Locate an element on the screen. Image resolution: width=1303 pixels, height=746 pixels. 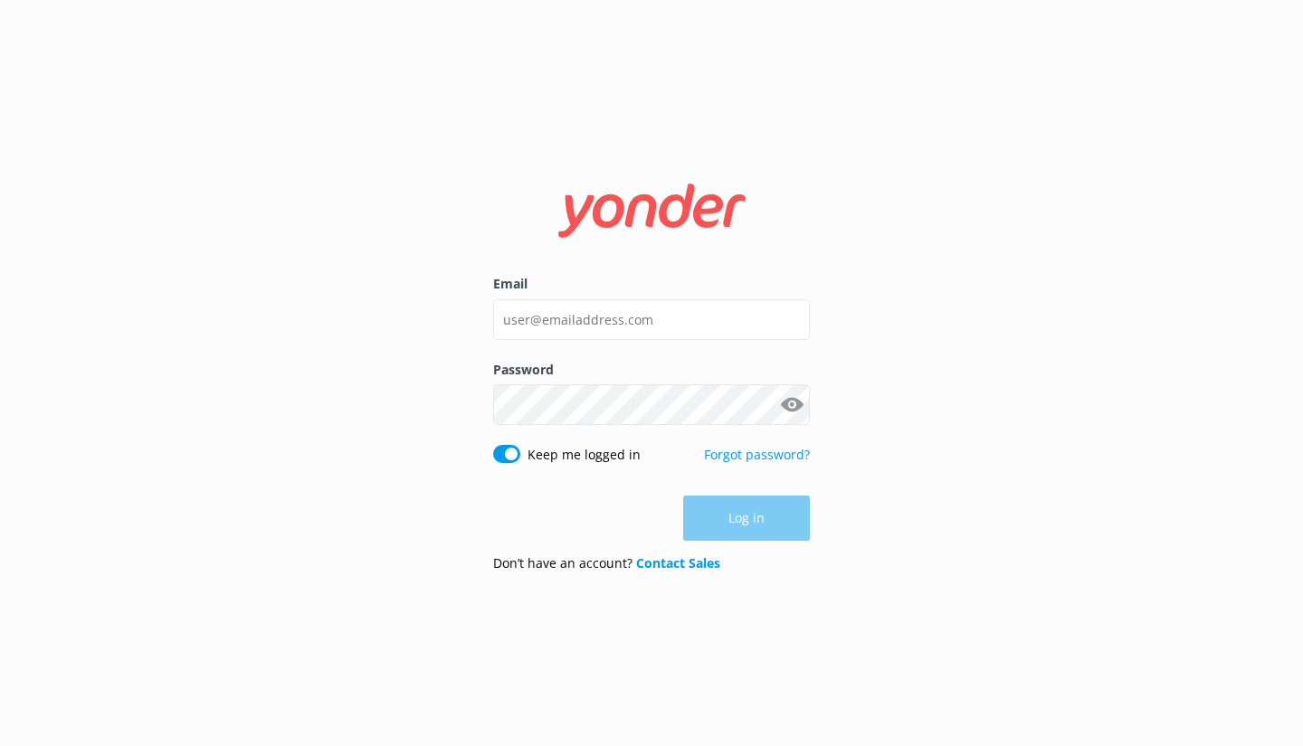
button: Show password is located at coordinates (792, 405).